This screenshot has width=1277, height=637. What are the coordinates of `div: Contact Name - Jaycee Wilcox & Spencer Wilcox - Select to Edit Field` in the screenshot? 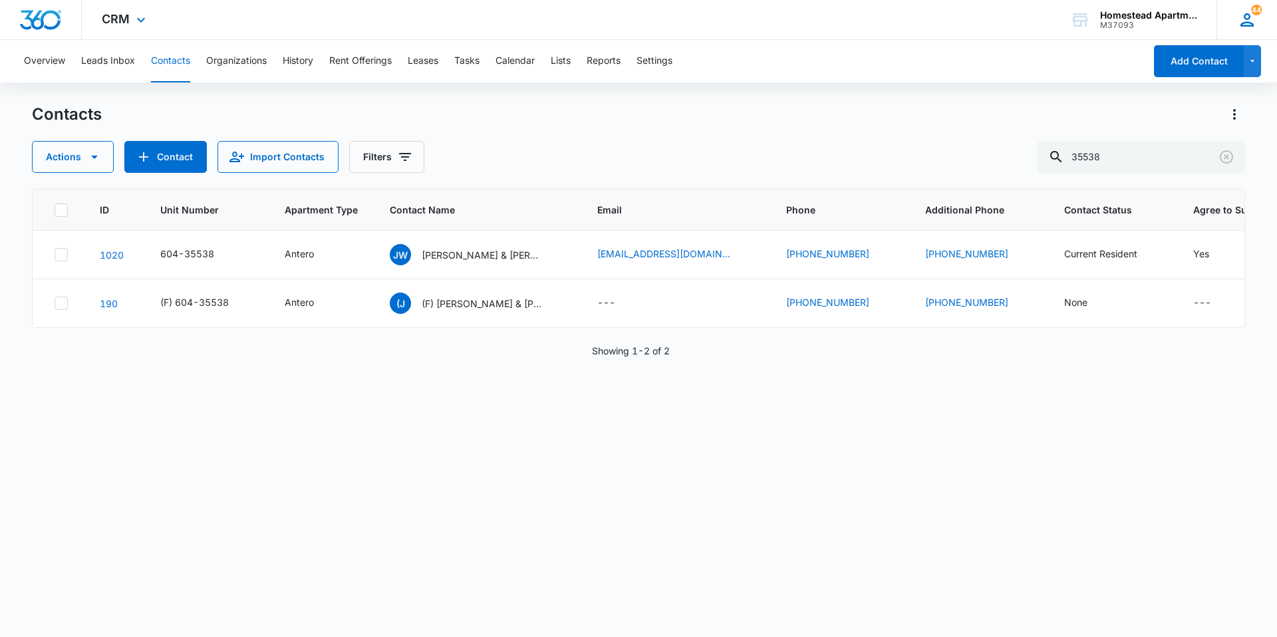 It's located at (478, 255).